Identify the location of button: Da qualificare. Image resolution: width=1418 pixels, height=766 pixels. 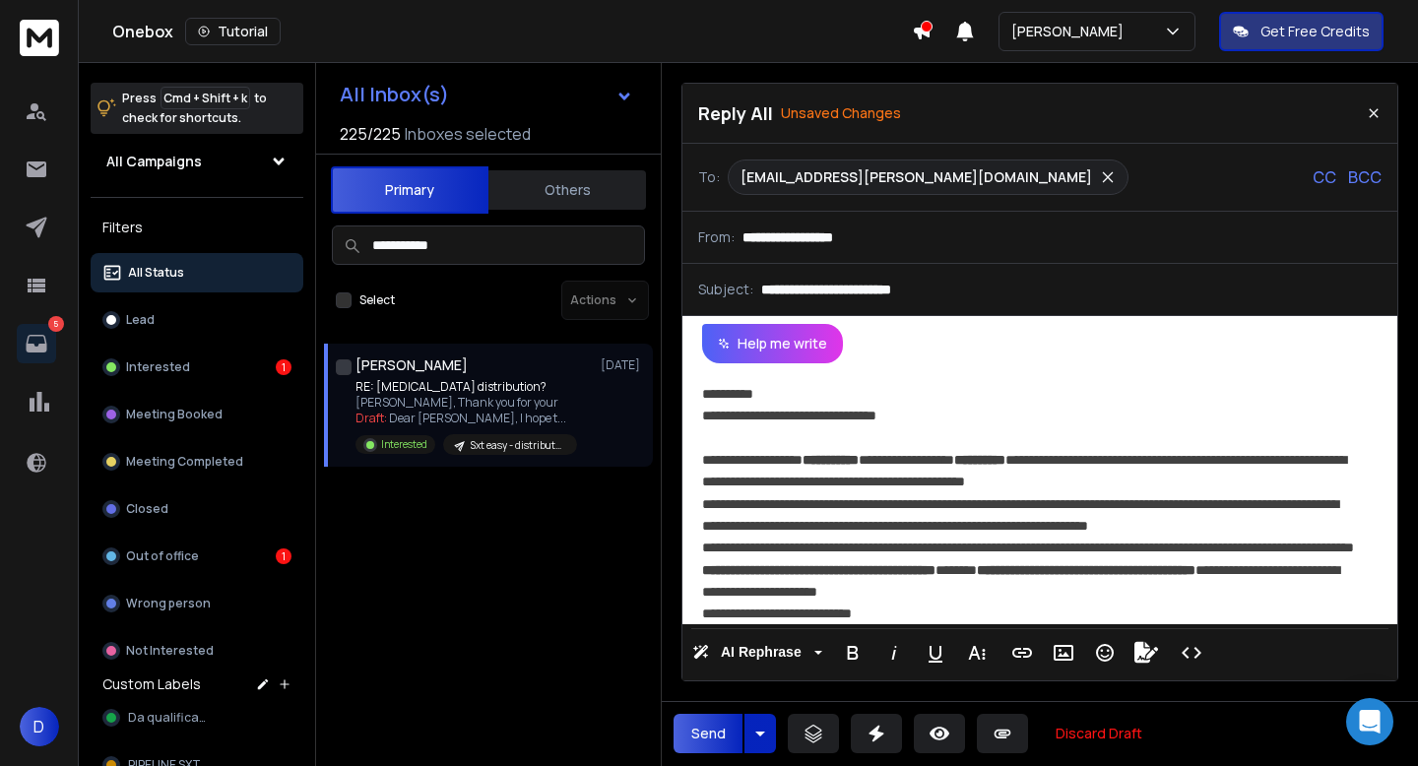
(197, 718).